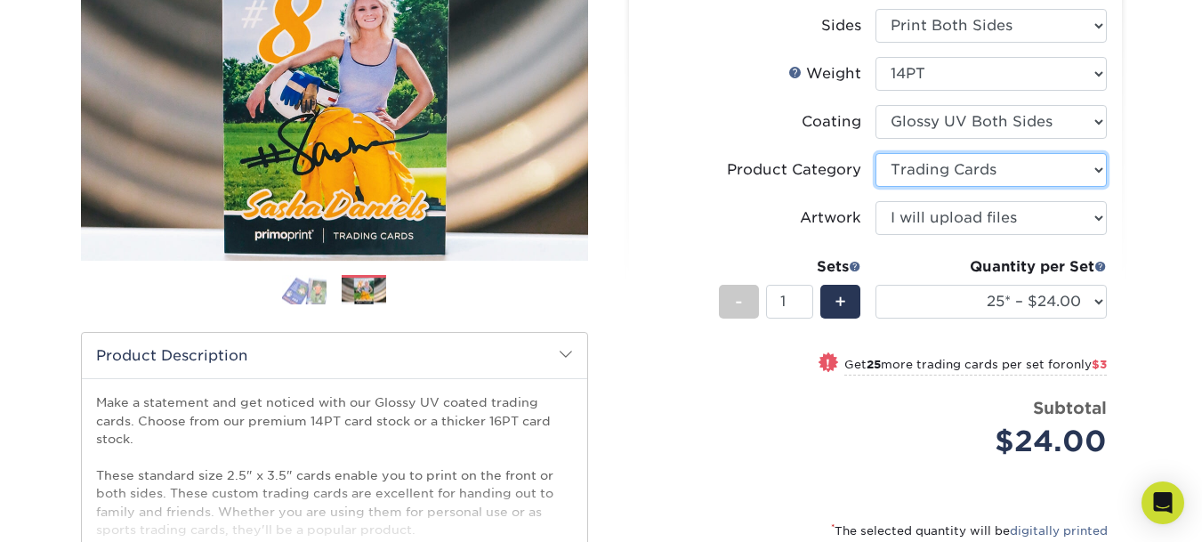 This screenshot has height=542, width=1202. I want to click on div: Coating, so click(831, 122).